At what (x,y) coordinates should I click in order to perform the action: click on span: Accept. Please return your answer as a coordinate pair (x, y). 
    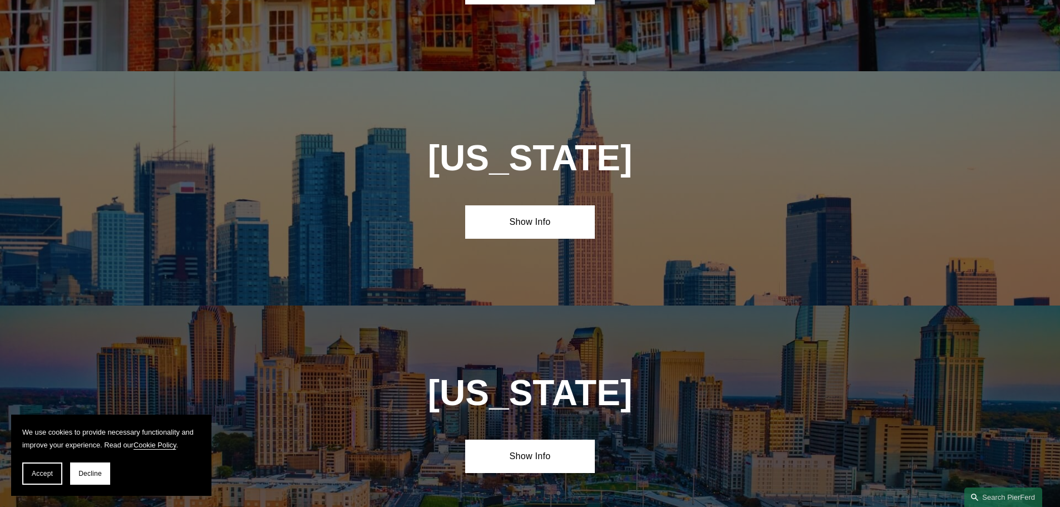
    Looking at the image, I should click on (42, 473).